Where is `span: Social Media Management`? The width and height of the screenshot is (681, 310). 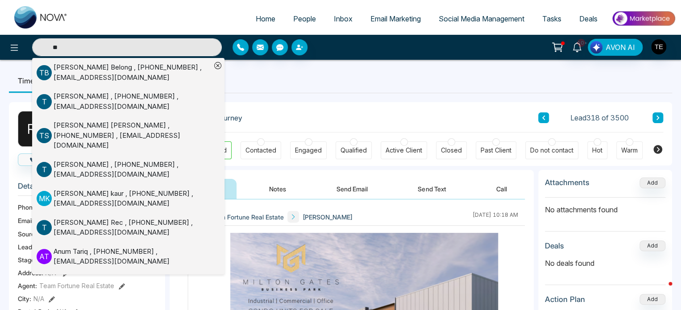 span: Social Media Management is located at coordinates (482, 19).